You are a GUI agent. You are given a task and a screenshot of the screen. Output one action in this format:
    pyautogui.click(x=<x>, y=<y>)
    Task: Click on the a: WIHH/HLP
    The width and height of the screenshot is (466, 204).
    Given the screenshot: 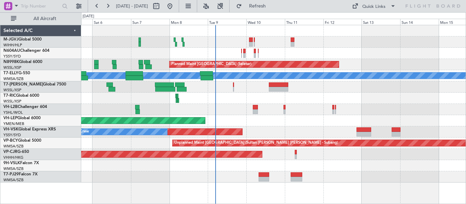 What is the action you would take?
    pyautogui.click(x=13, y=45)
    